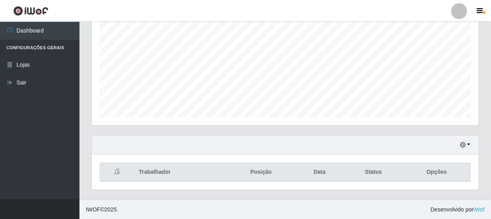  Describe the element at coordinates (374, 173) in the screenshot. I see `th: Status` at that location.